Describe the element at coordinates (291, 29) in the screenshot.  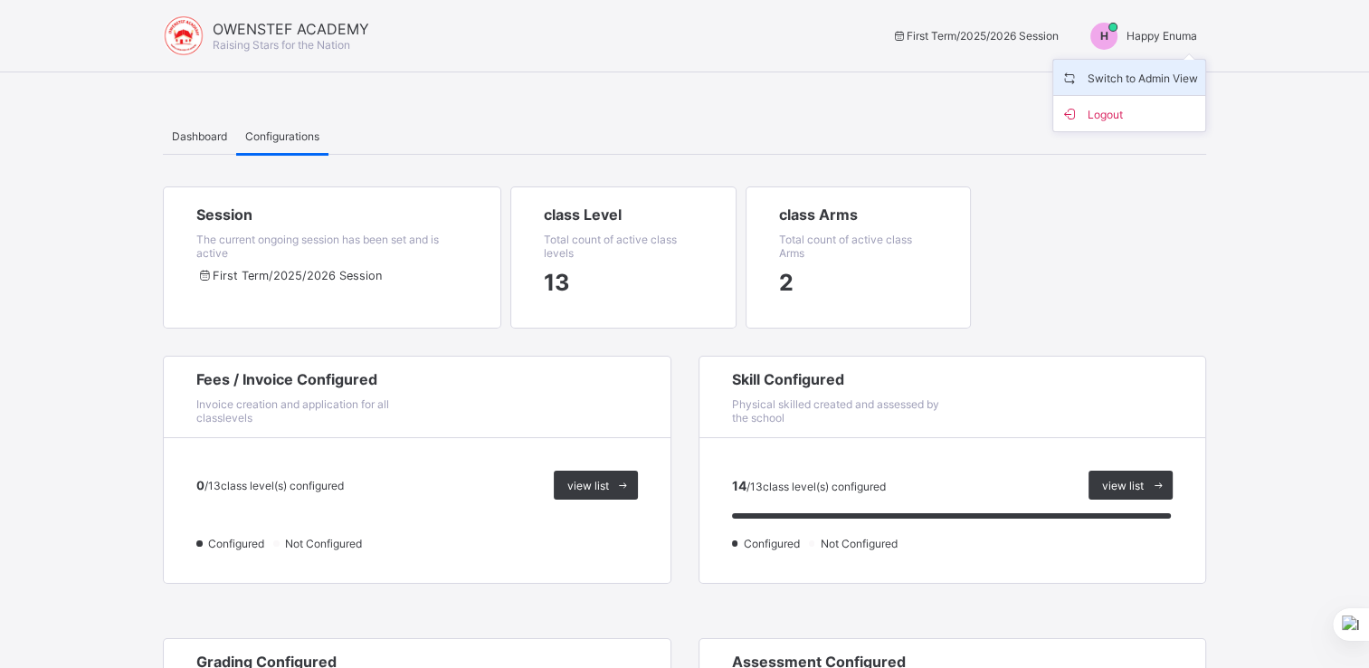
I see `span: OWENSTEF ACADEMY` at that location.